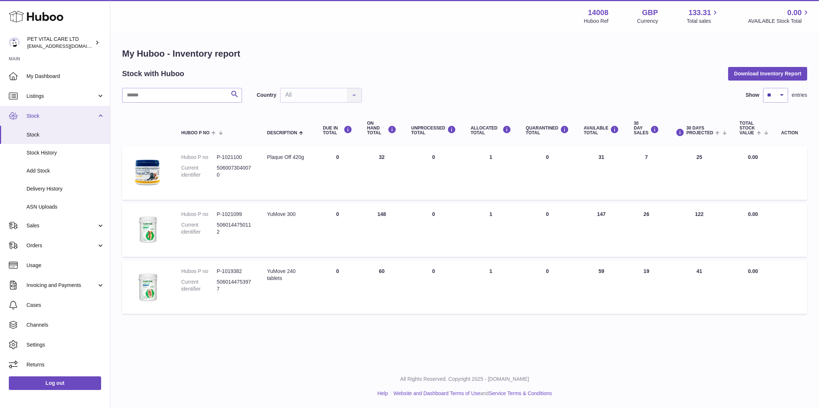  What do you see at coordinates (434, 130) in the screenshot?
I see `div: UNPROCESSED Total` at bounding box center [434, 130].